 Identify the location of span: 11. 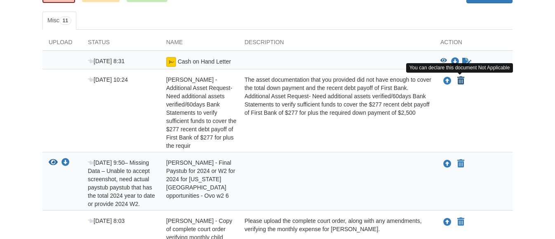
(65, 21).